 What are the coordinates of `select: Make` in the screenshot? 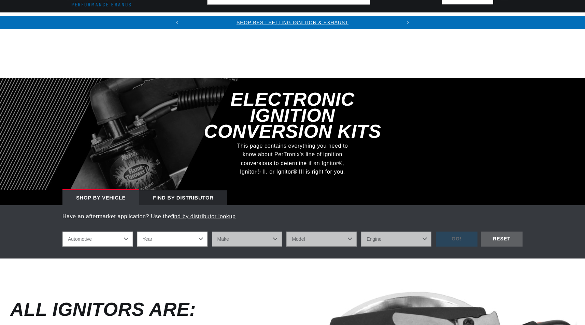 It's located at (247, 239).